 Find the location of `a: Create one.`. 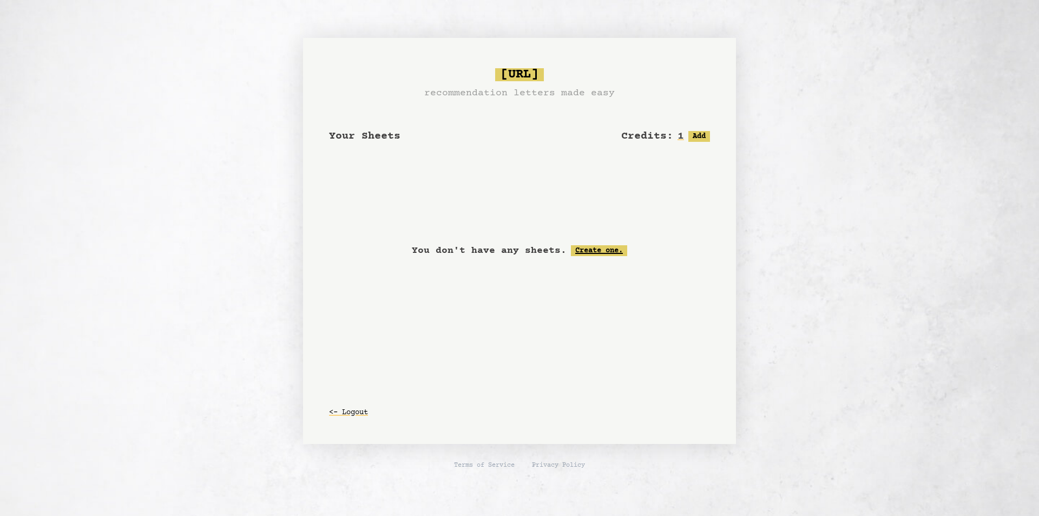

a: Create one. is located at coordinates (599, 251).